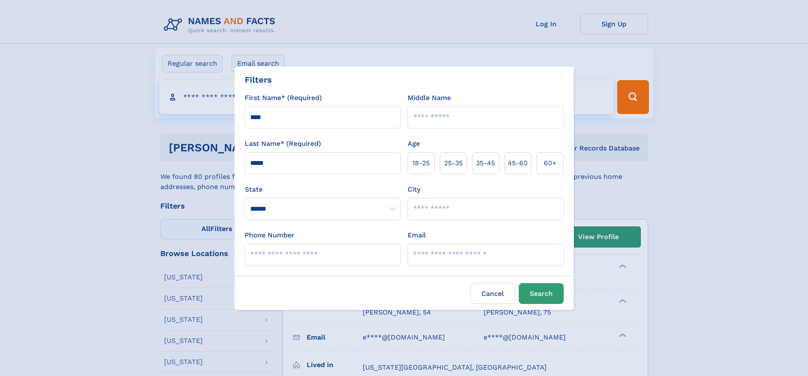 The height and width of the screenshot is (376, 808). Describe the element at coordinates (283, 98) in the screenshot. I see `label: First Name* (Required)` at that location.